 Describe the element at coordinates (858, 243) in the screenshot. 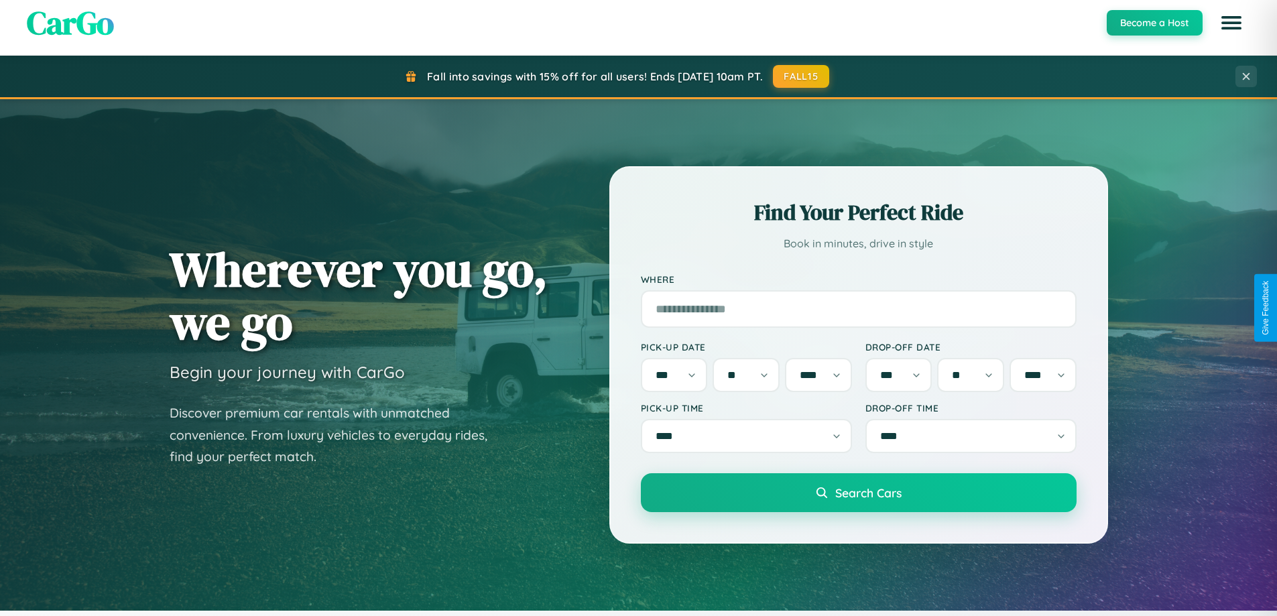

I see `p: Book in minutes, drive in style` at that location.